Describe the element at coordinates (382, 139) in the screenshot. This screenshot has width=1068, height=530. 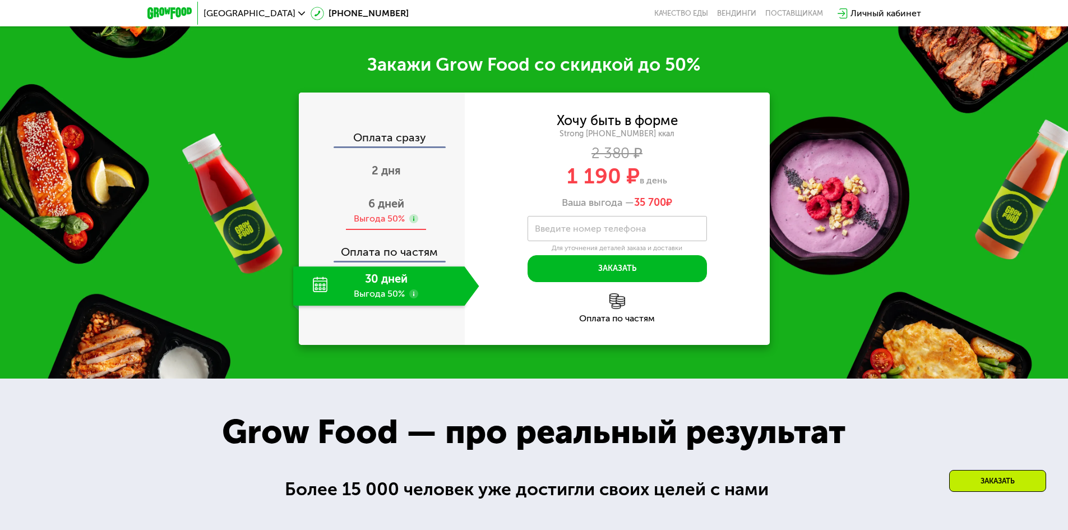
I see `div: Оплата сразу` at that location.